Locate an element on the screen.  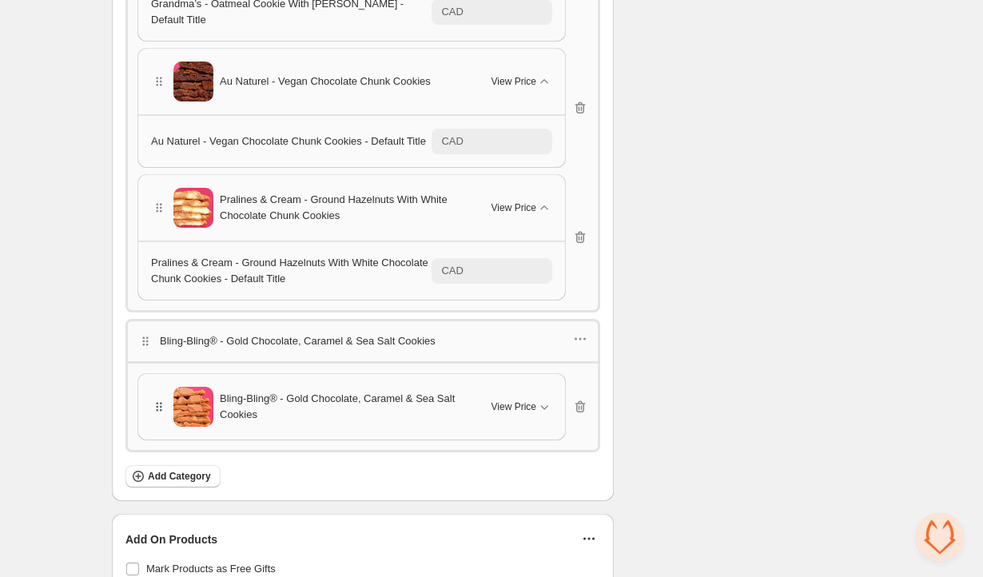
img: Pralines & Cream - Ground Hazelnuts With White Chocolate Chunk Cookies is located at coordinates (193, 208).